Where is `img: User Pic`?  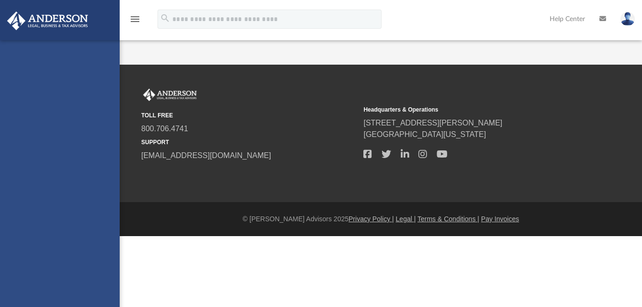 img: User Pic is located at coordinates (628, 19).